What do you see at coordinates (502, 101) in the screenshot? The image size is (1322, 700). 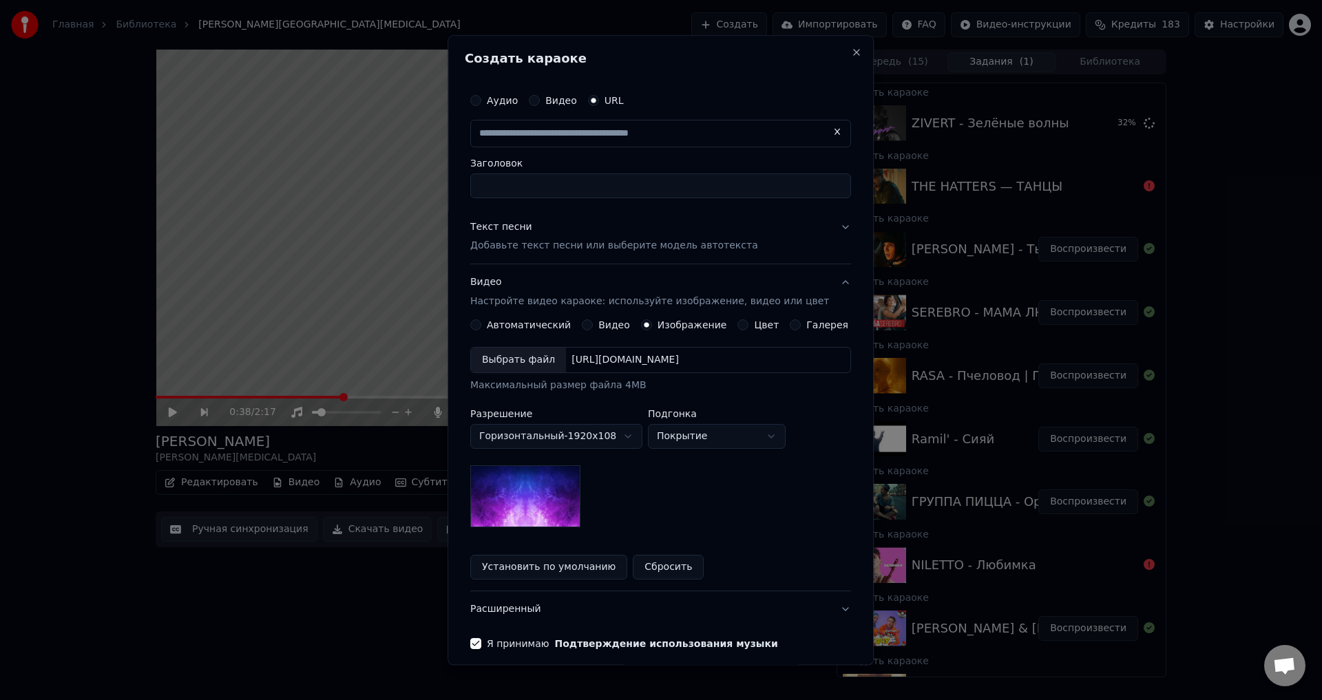 I see `label: Аудио` at bounding box center [502, 101].